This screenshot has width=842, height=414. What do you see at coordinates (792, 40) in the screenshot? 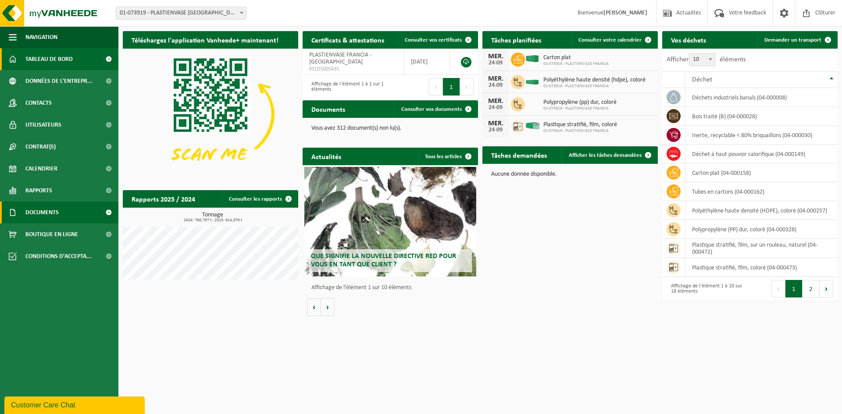
I see `span: Demander un transport` at bounding box center [792, 40].